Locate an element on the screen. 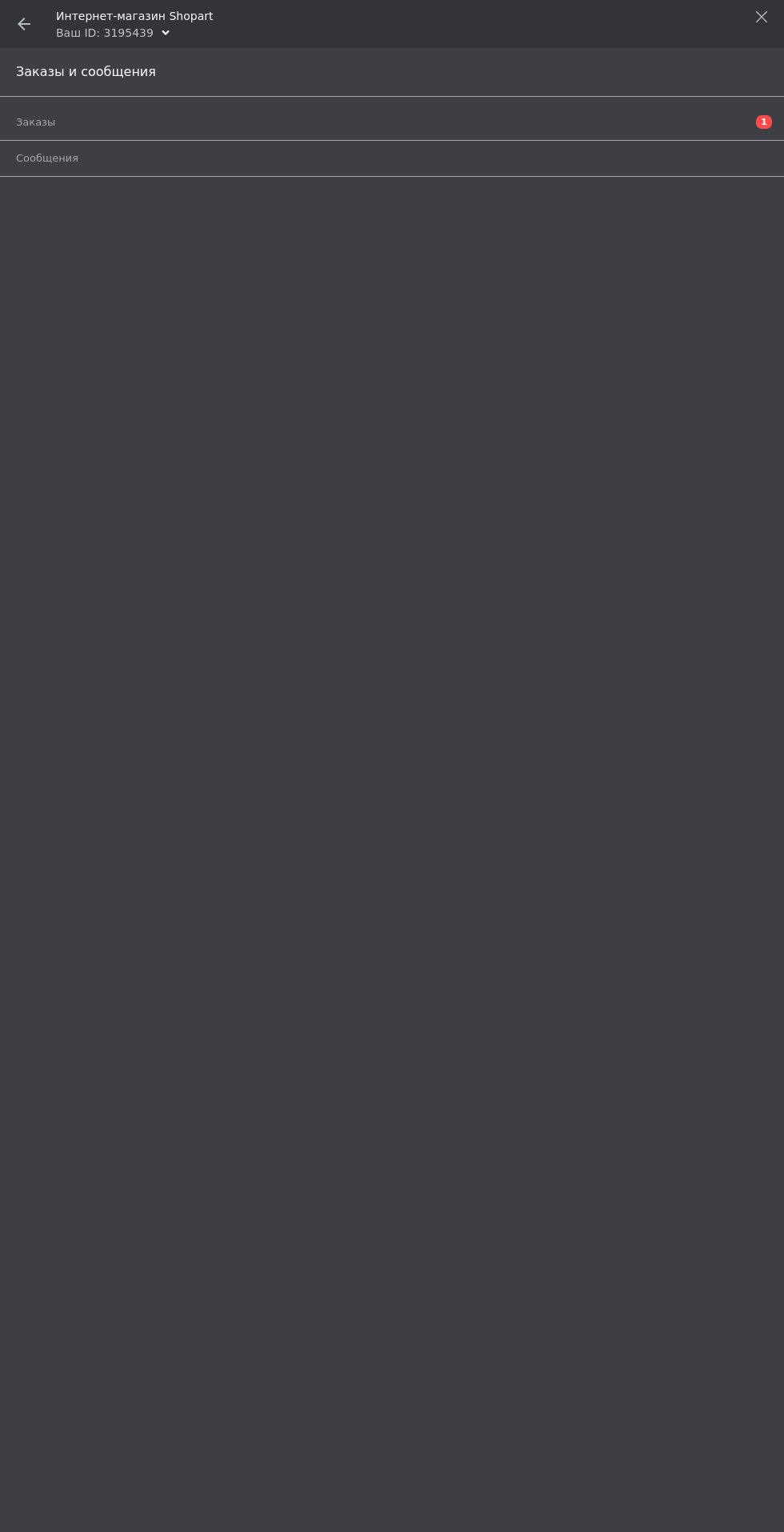  span: 1 is located at coordinates (764, 122).